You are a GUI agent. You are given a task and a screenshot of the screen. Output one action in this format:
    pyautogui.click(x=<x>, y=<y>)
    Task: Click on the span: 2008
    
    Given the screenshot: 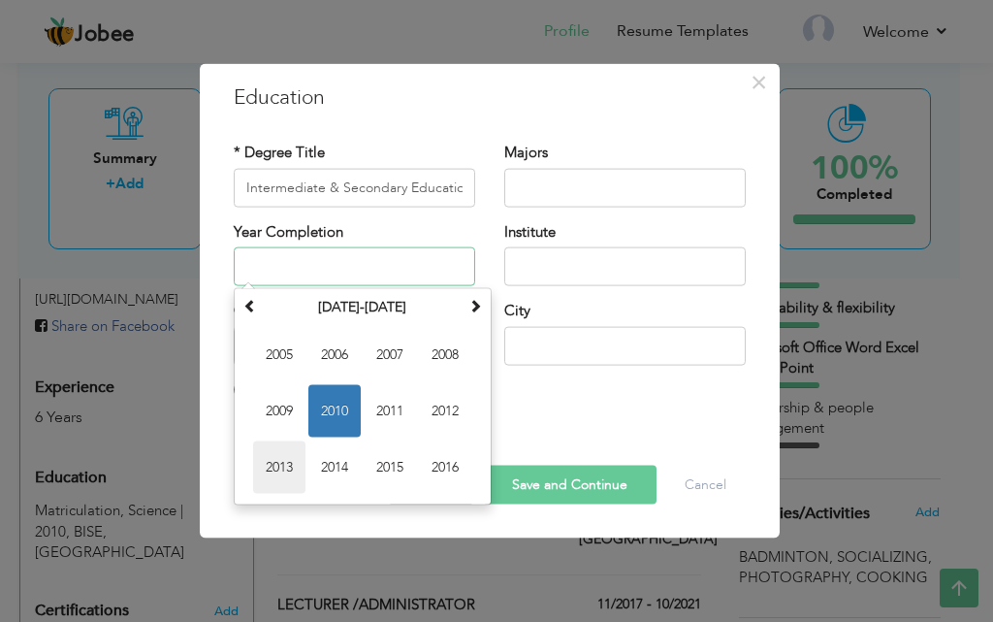 What is the action you would take?
    pyautogui.click(x=445, y=355)
    